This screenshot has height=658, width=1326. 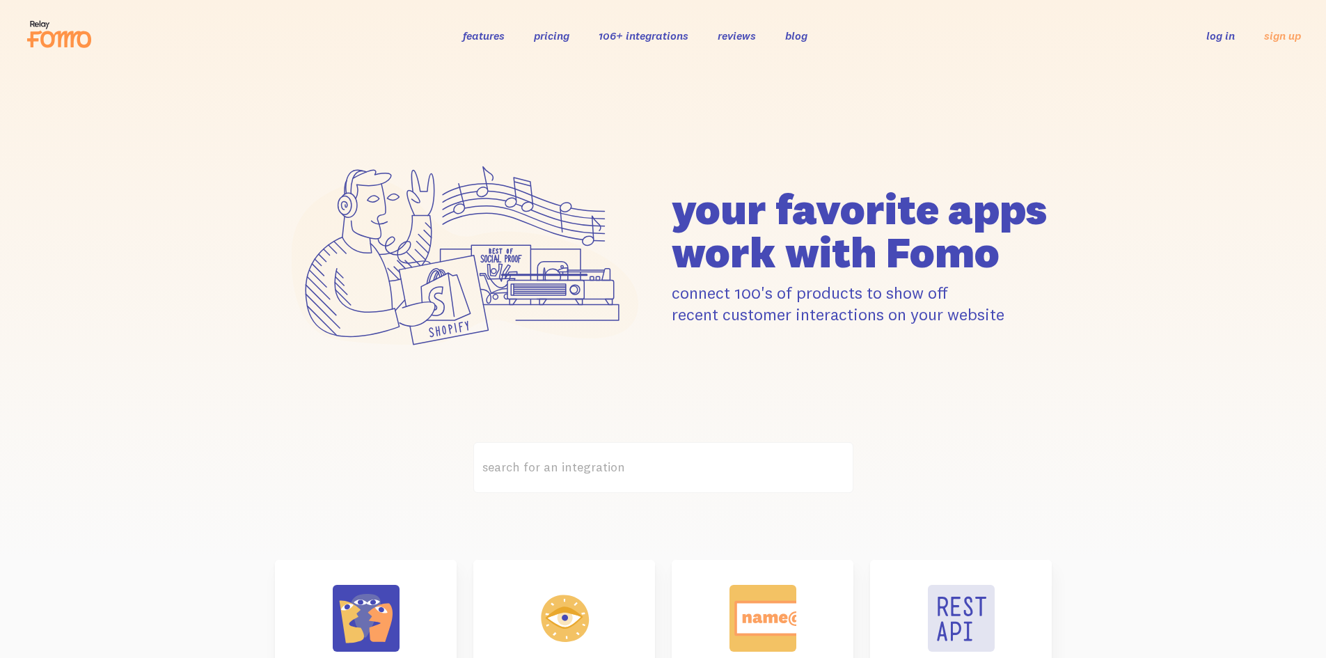 I want to click on p: connect 100's of products to show off recent customer interactions on your website, so click(x=862, y=304).